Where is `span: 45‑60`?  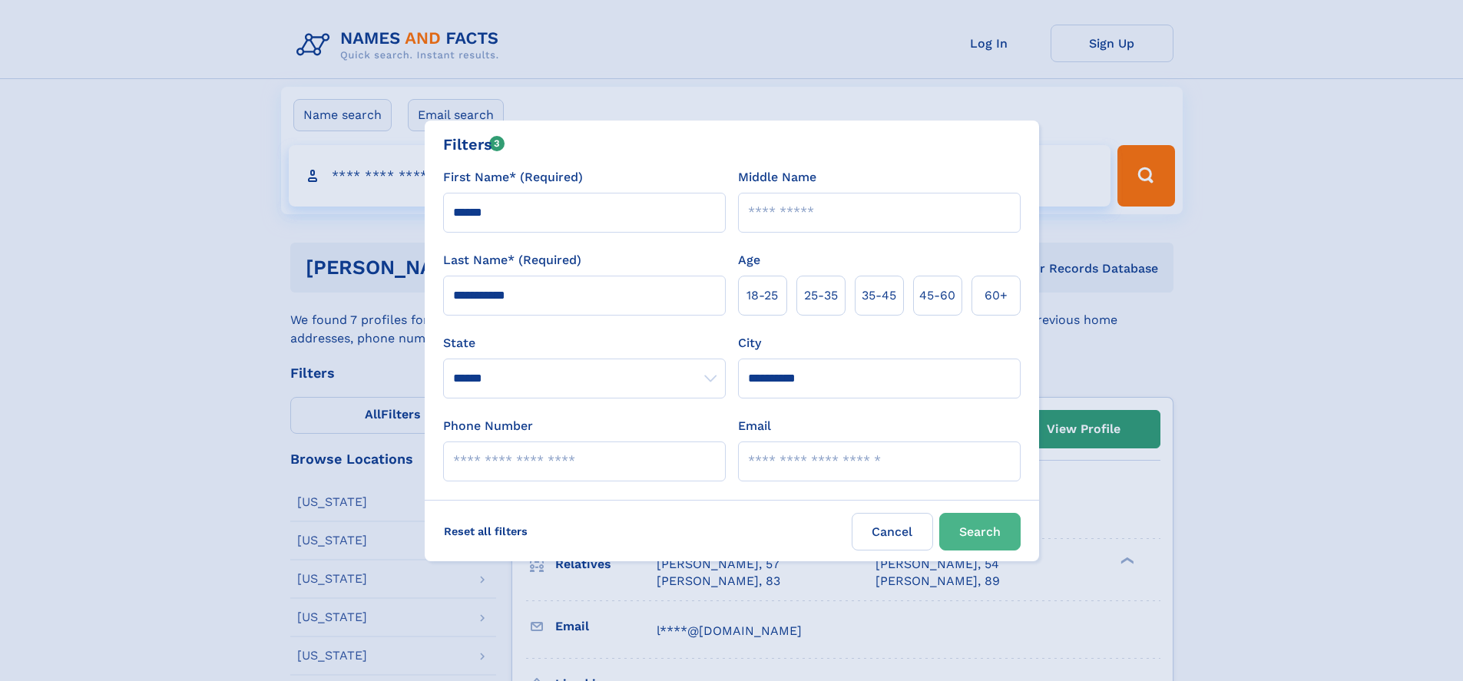 span: 45‑60 is located at coordinates (937, 296).